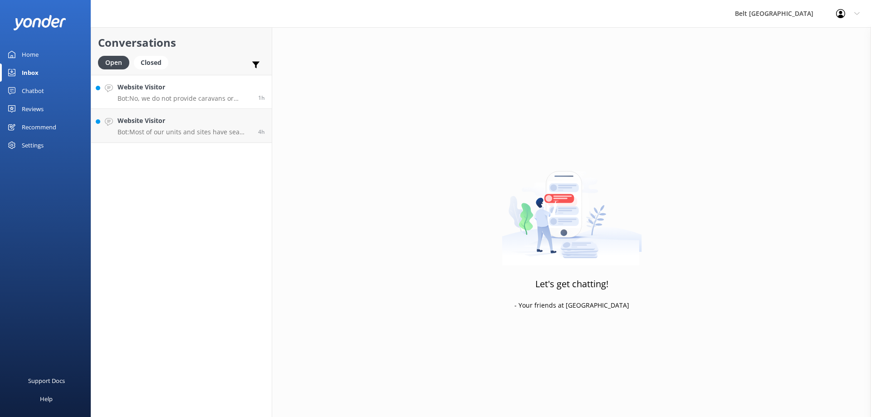 The width and height of the screenshot is (871, 417). What do you see at coordinates (184, 98) in the screenshot?
I see `p: Bot: No, we do not provide caravans or motorhomes.` at bounding box center [184, 98].